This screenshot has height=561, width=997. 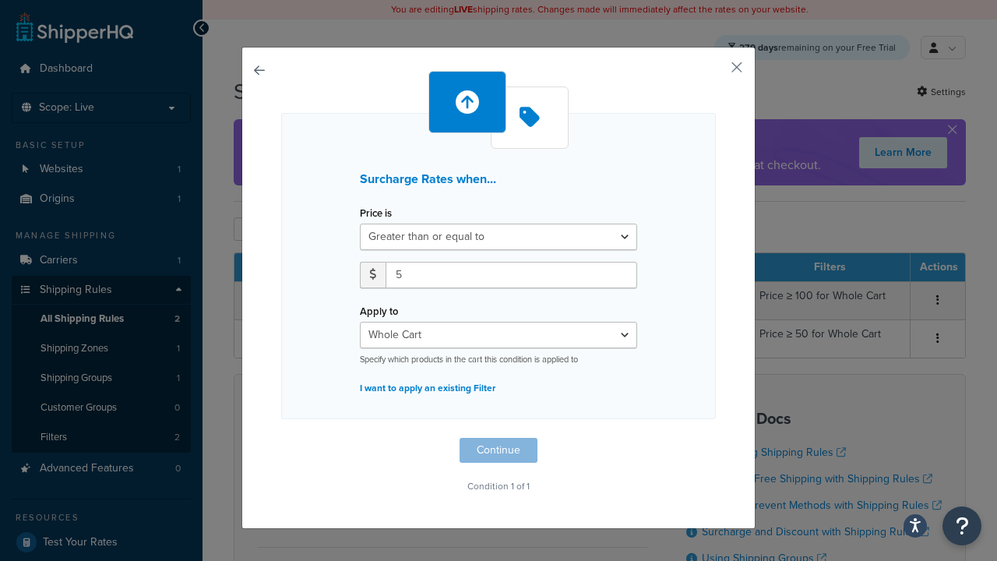 I want to click on p: Specify which products in the cart this condition is applied to, so click(x=499, y=359).